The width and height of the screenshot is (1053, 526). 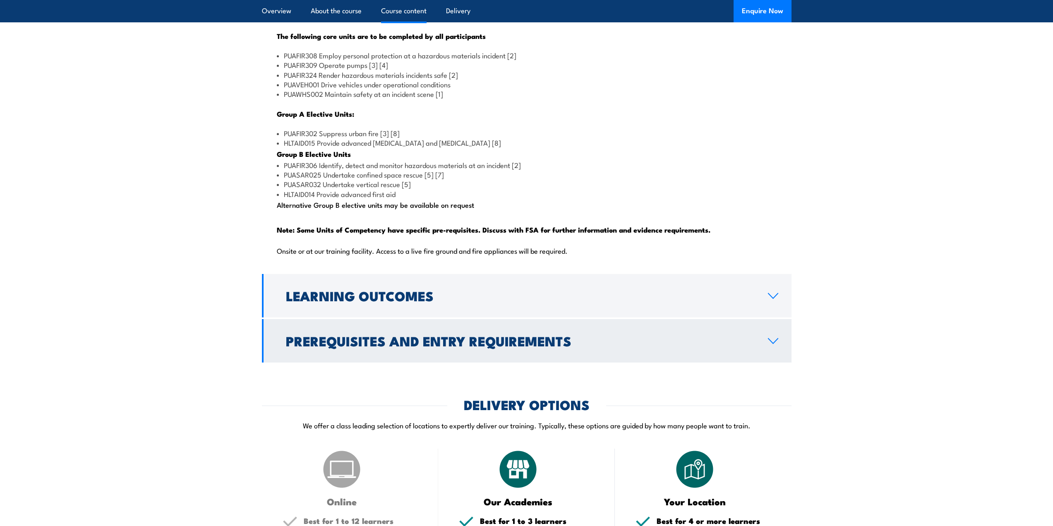 What do you see at coordinates (527, 65) in the screenshot?
I see `li: PUAFIR309 Operate pumps [3] [4]` at bounding box center [527, 65].